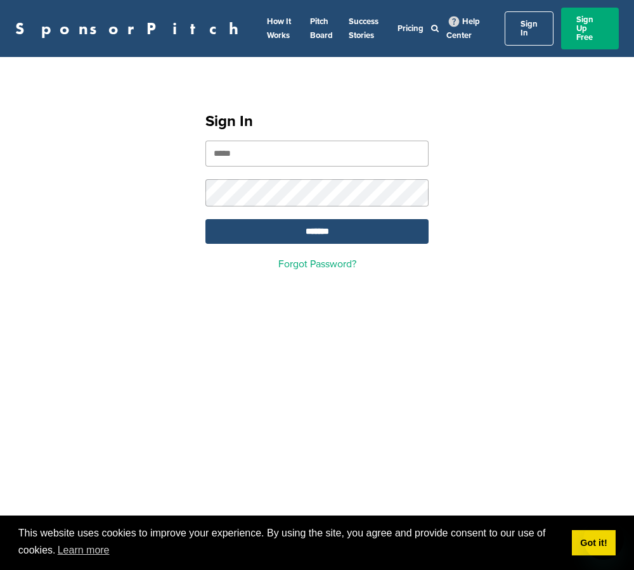 The height and width of the screenshot is (570, 634). What do you see at coordinates (463, 29) in the screenshot?
I see `a: Help Center` at bounding box center [463, 29].